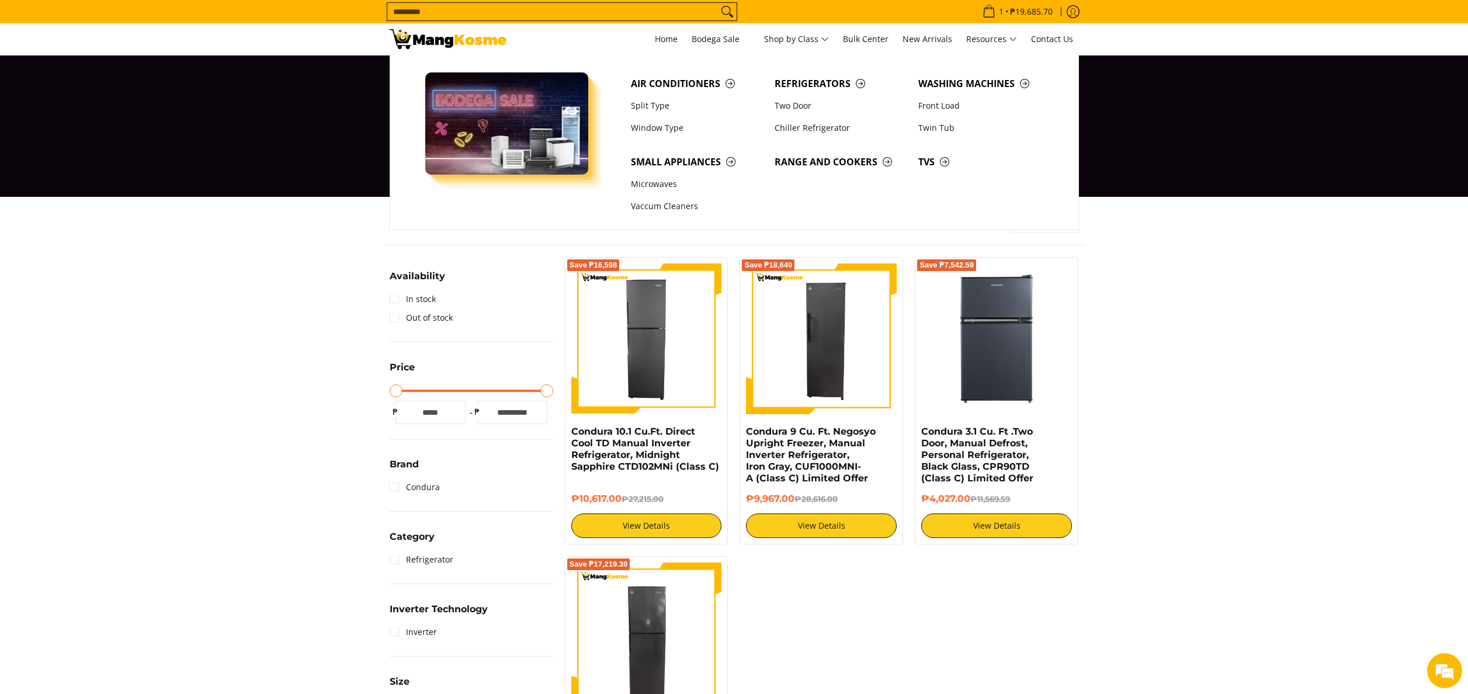 Image resolution: width=1468 pixels, height=694 pixels. Describe the element at coordinates (727, 12) in the screenshot. I see `button: Search` at that location.